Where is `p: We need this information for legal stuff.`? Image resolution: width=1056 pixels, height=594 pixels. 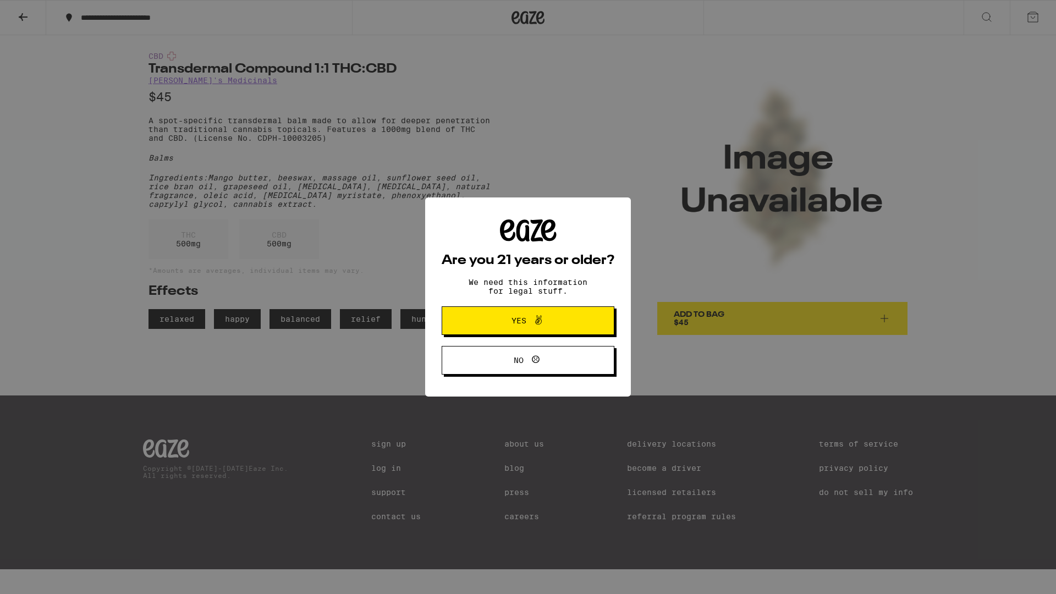
p: We need this information for legal stuff. is located at coordinates (528, 286).